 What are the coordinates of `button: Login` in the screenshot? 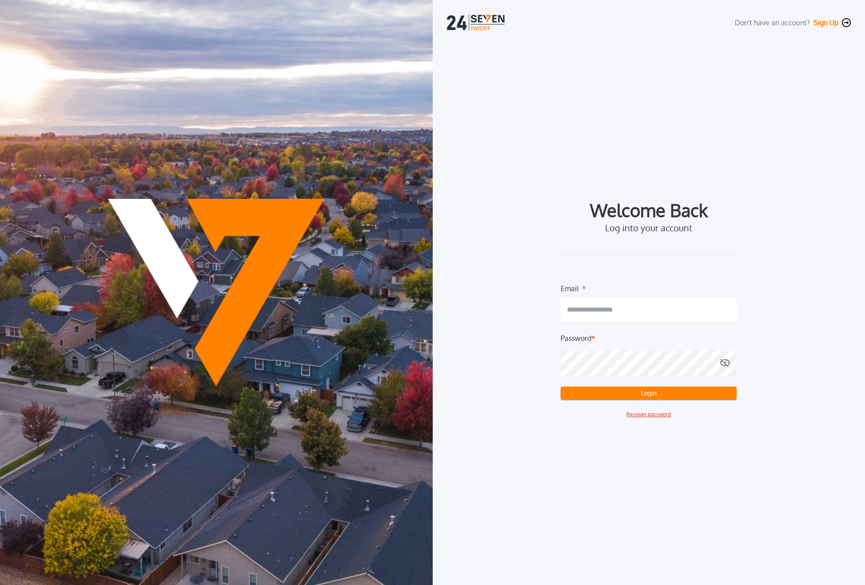 It's located at (648, 393).